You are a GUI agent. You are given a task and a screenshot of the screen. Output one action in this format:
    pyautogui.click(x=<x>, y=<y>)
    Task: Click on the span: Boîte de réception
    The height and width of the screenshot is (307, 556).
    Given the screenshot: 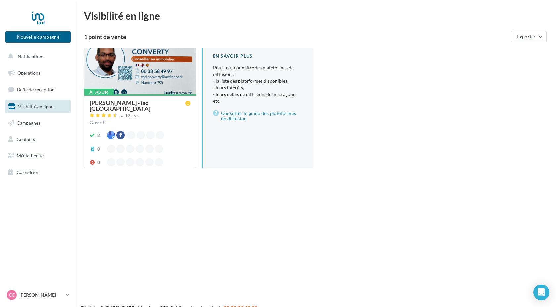 What is the action you would take?
    pyautogui.click(x=36, y=89)
    